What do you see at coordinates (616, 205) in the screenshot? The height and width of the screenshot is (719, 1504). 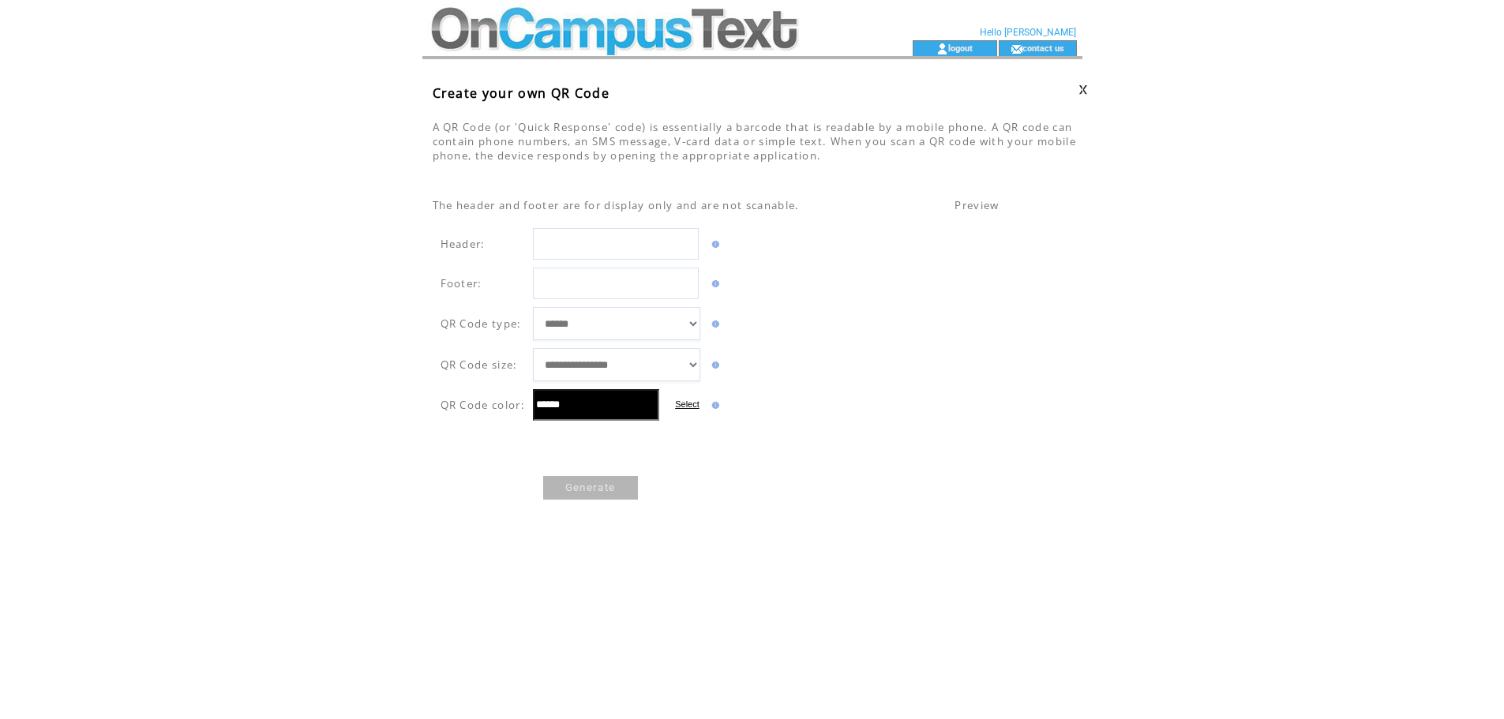 I see `span: The header and footer are for display only and are not scanable.` at bounding box center [616, 205].